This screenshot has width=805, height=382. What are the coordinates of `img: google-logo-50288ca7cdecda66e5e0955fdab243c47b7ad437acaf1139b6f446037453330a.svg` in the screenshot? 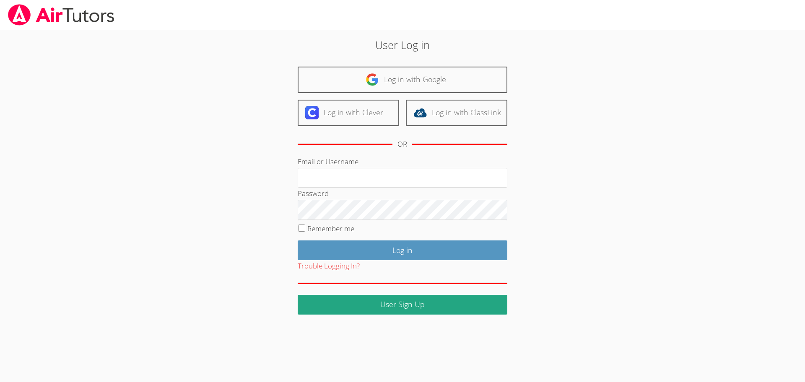 It's located at (372, 80).